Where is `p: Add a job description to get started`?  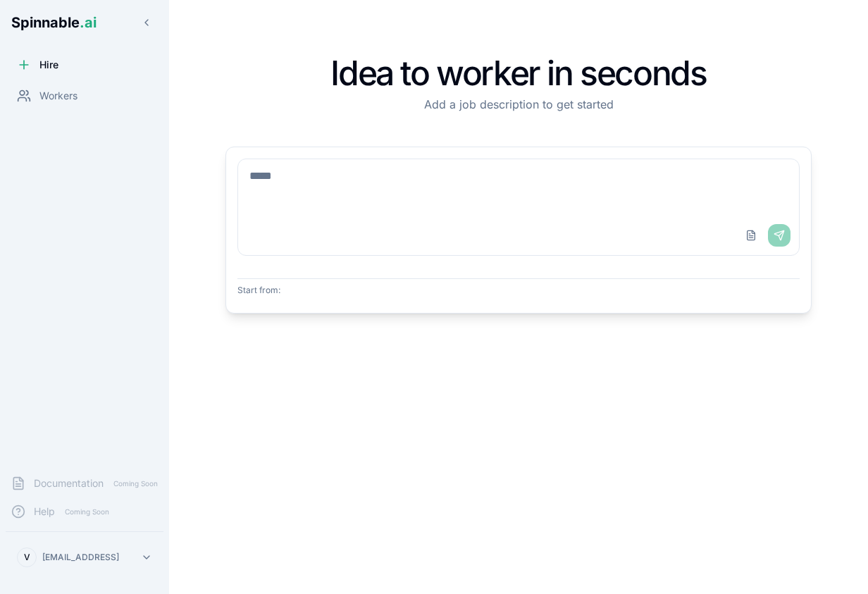
p: Add a job description to get started is located at coordinates (519, 104).